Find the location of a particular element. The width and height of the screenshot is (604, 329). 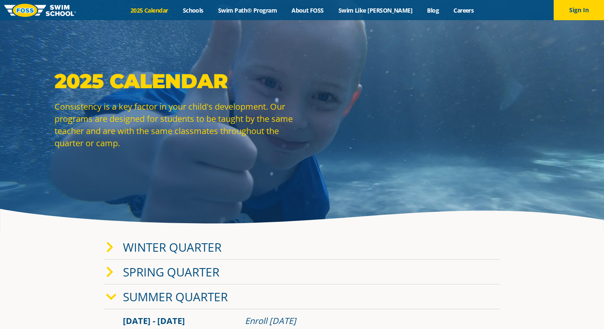

a: Swim Path® Program is located at coordinates (247, 10).